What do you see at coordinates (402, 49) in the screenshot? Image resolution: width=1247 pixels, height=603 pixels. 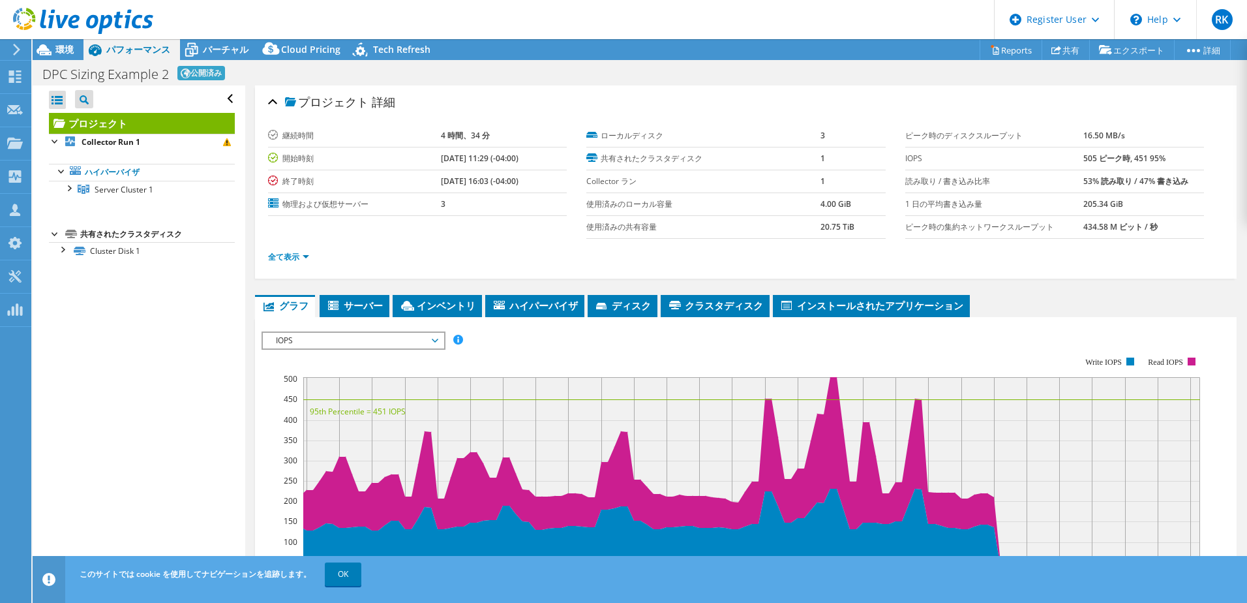 I see `span: Tech Refresh` at bounding box center [402, 49].